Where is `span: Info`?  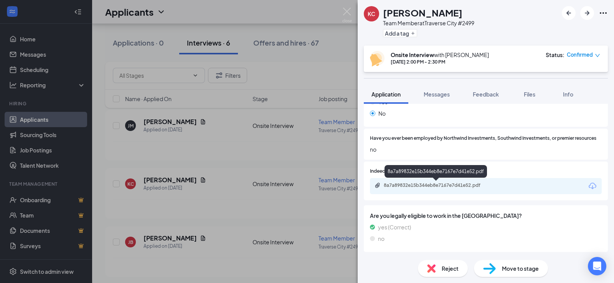 span: Info is located at coordinates (568, 94).